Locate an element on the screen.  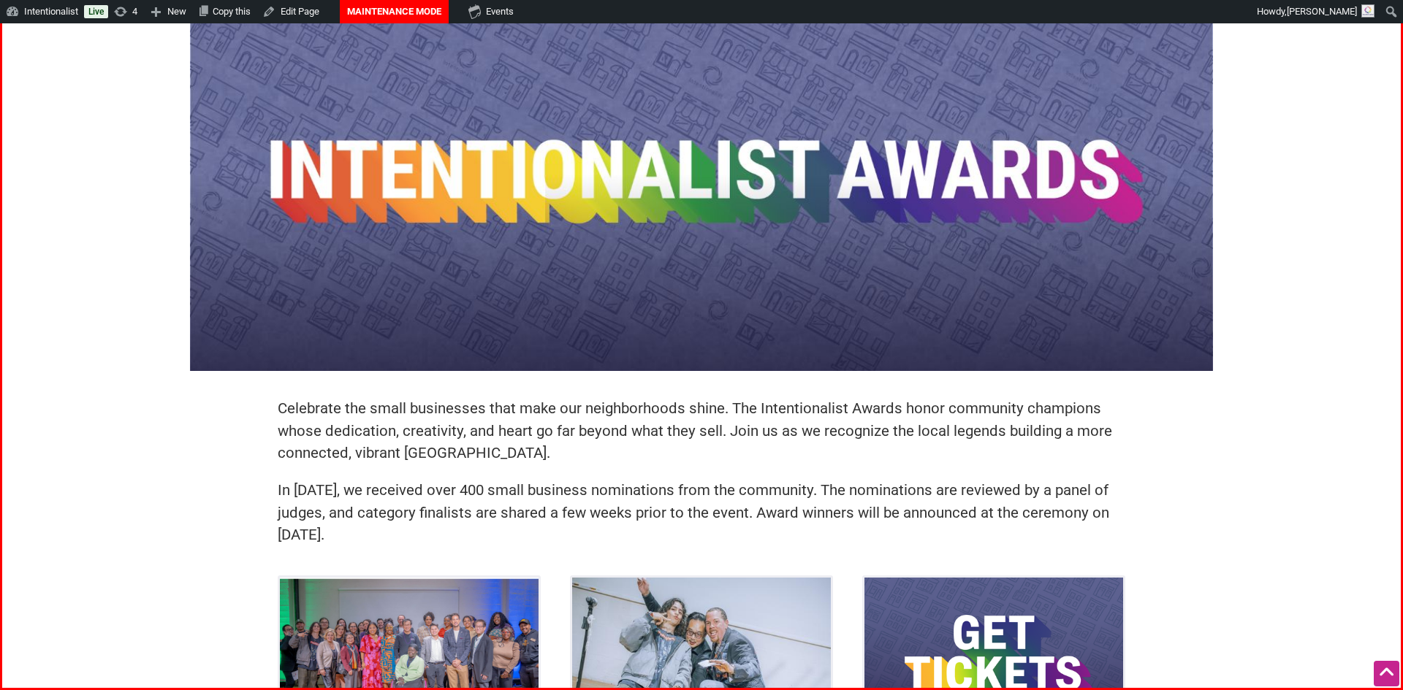
div: MAINTENANCE MODE is located at coordinates (395, 12).